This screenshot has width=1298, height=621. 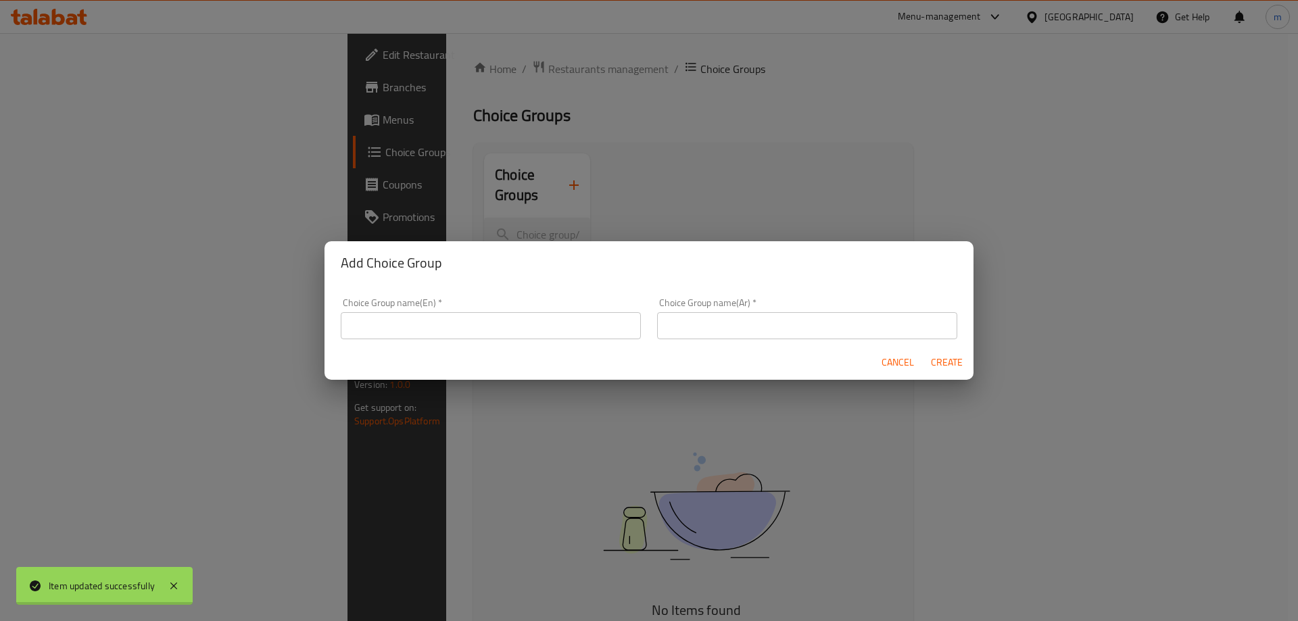 I want to click on input: Please enter Choice Group name(en), so click(x=491, y=326).